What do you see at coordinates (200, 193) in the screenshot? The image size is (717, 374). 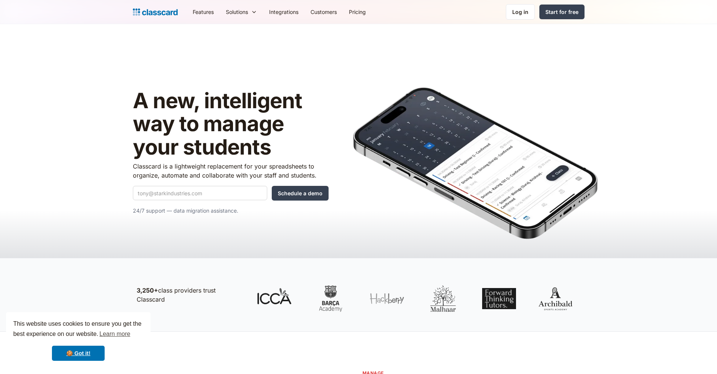 I see `input: tony@starkindustries.com` at bounding box center [200, 193].